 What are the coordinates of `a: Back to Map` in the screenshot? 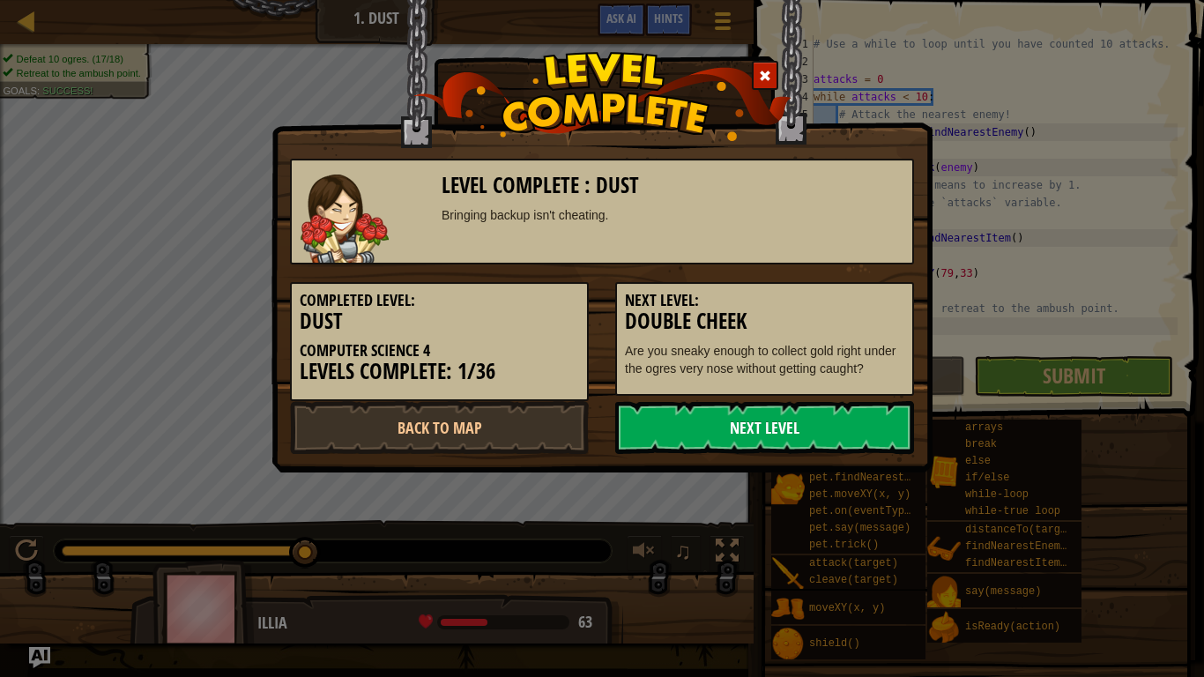 It's located at (439, 428).